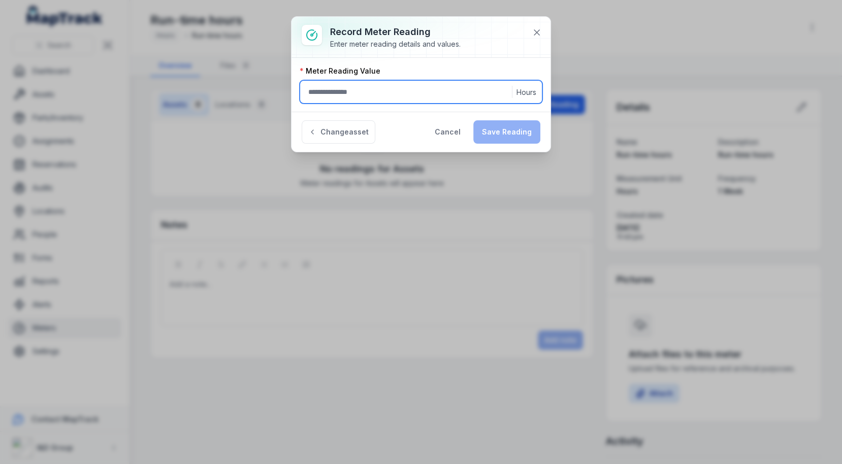  What do you see at coordinates (395, 32) in the screenshot?
I see `h3: Record meter reading` at bounding box center [395, 32].